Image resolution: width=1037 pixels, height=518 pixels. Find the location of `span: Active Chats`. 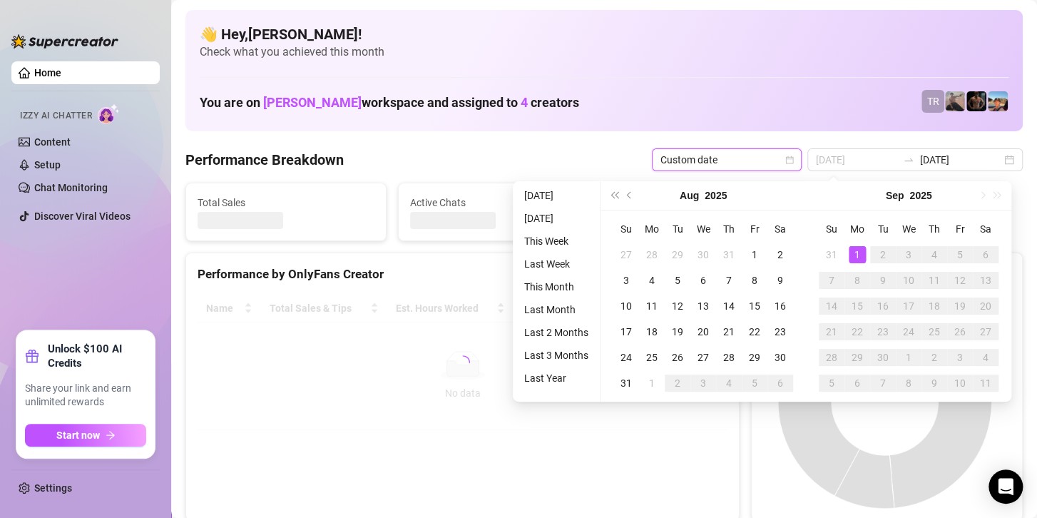

span: Active Chats is located at coordinates (499, 203).